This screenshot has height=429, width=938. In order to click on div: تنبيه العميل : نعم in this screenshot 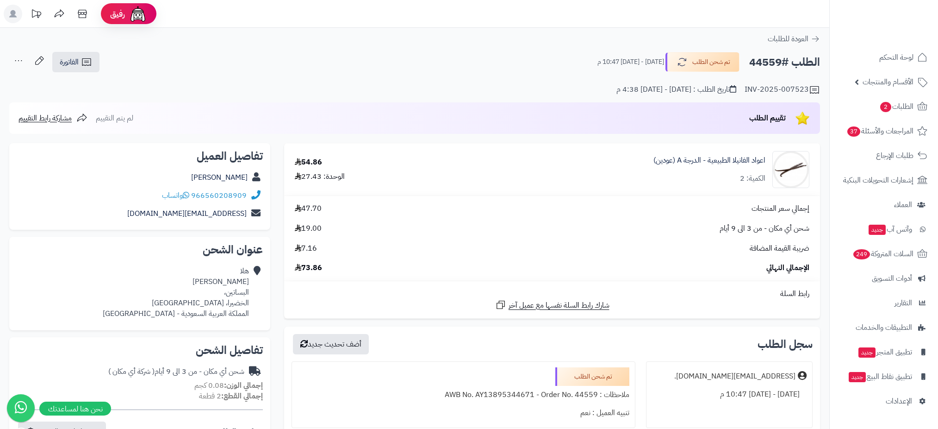, I will do `click(463, 413)`.